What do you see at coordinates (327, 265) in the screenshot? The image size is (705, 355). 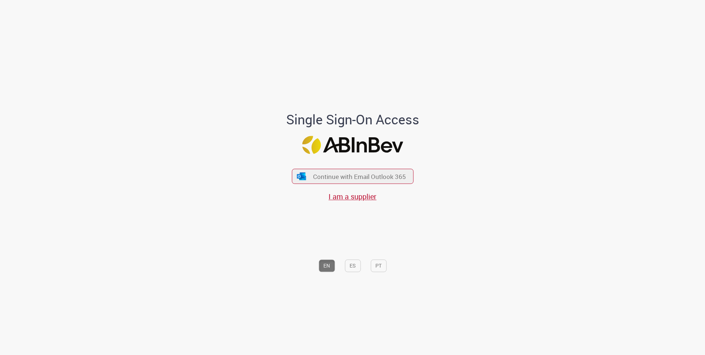 I see `button: EN` at bounding box center [327, 265].